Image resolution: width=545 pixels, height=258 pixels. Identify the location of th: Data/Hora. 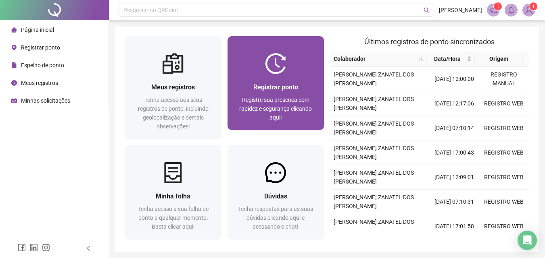
(450, 59).